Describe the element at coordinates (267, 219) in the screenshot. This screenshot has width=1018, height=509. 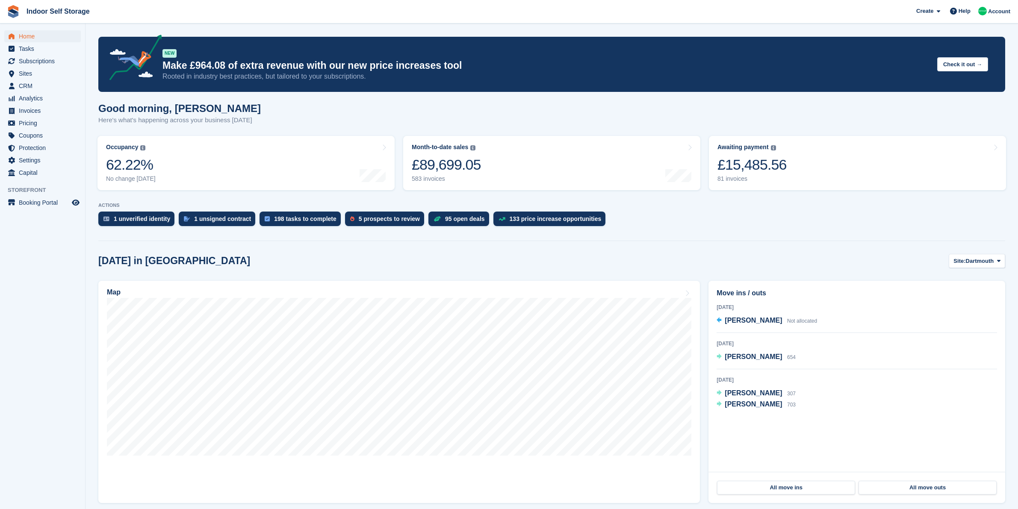
I see `img: task-75834270c22a3079a89374b754ae025e5fb1db73e45f91037f5363f120a921f8.svg` at that location.